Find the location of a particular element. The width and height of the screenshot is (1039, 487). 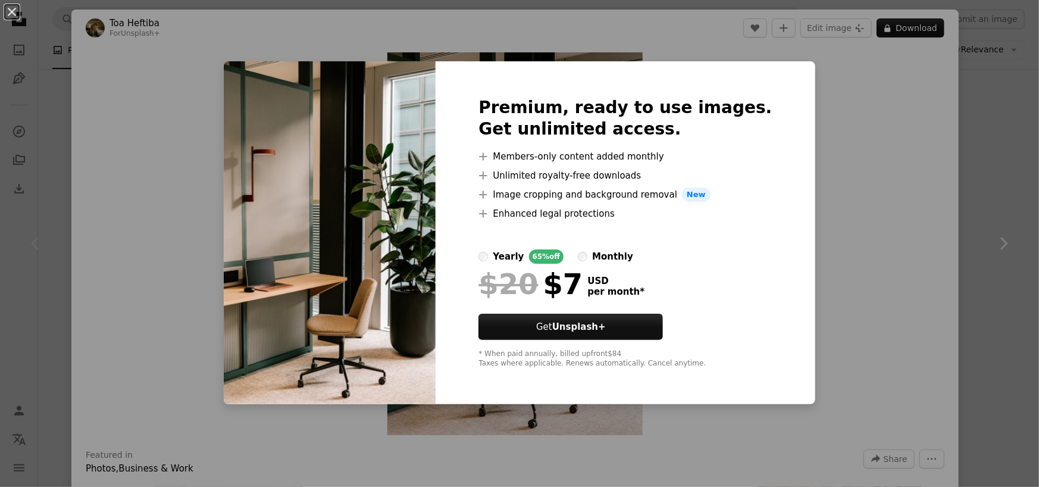

span: New is located at coordinates (696, 195).